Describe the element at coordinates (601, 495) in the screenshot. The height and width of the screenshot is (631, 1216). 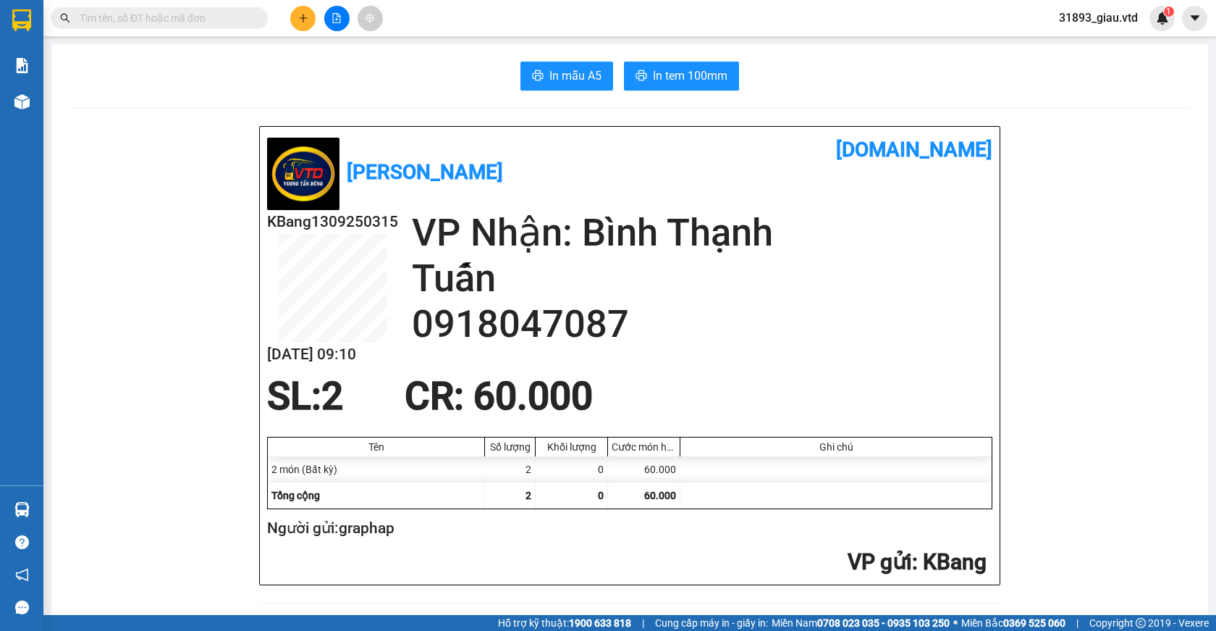
I see `span: 0` at that location.